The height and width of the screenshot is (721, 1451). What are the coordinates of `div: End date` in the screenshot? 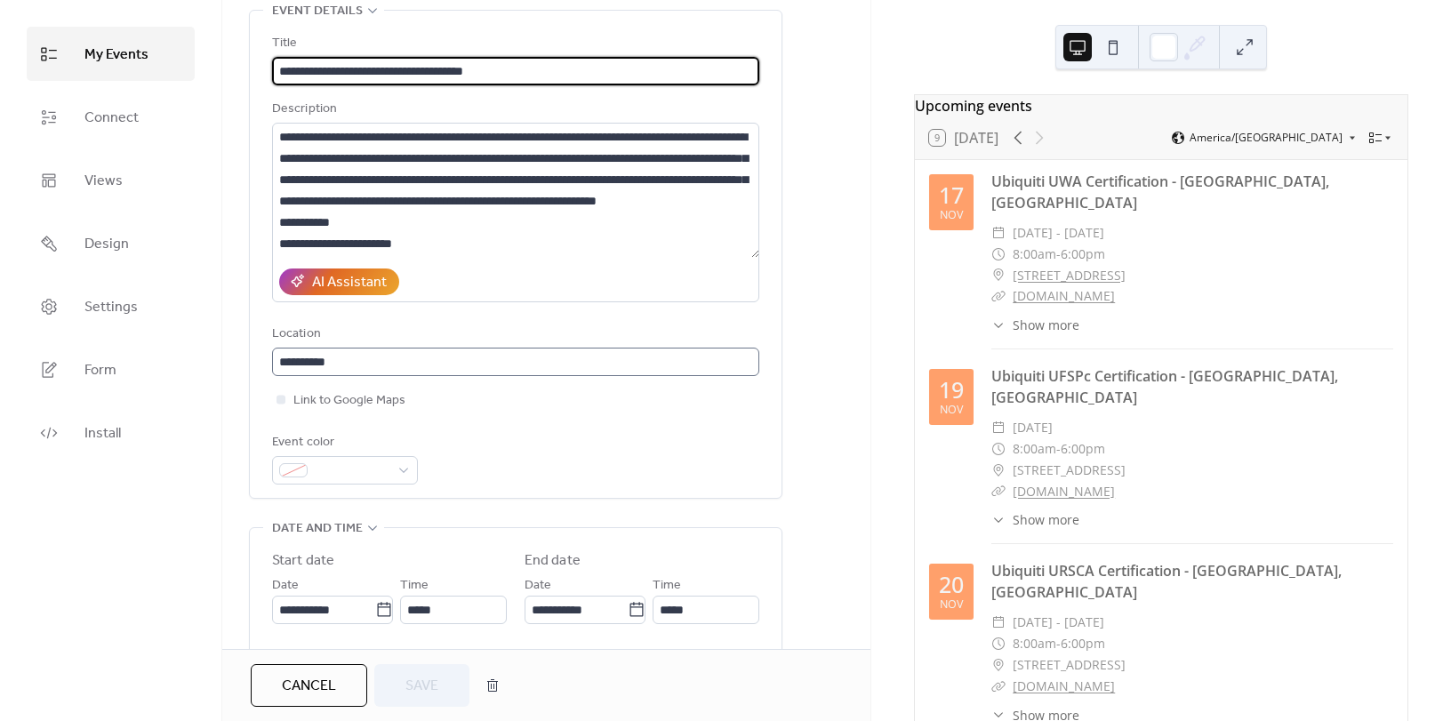 It's located at (552, 561).